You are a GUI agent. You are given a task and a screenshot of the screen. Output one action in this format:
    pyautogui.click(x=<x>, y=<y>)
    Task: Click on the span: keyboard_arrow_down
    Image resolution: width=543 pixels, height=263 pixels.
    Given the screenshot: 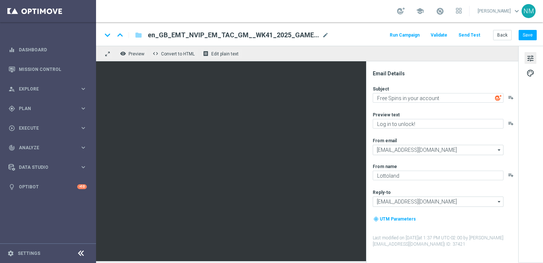 What is the action you would take?
    pyautogui.click(x=517, y=11)
    